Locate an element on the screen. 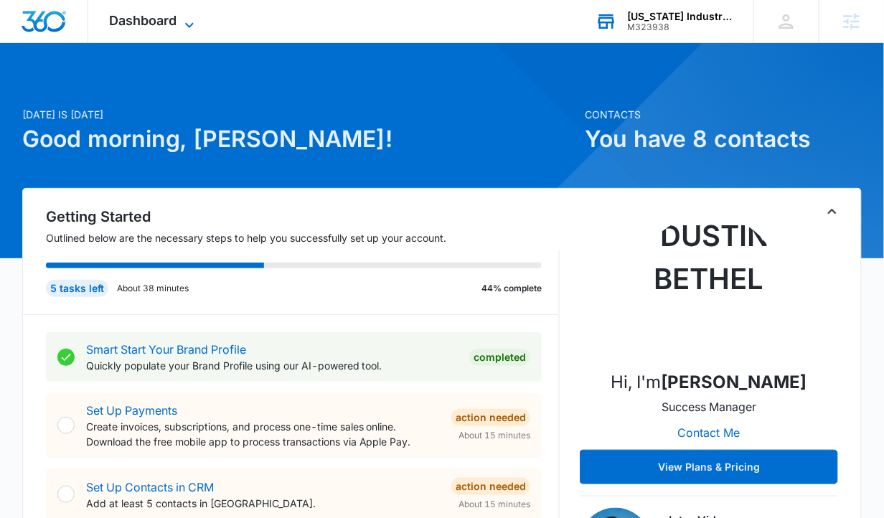  button: Contact Me is located at coordinates (709, 433).